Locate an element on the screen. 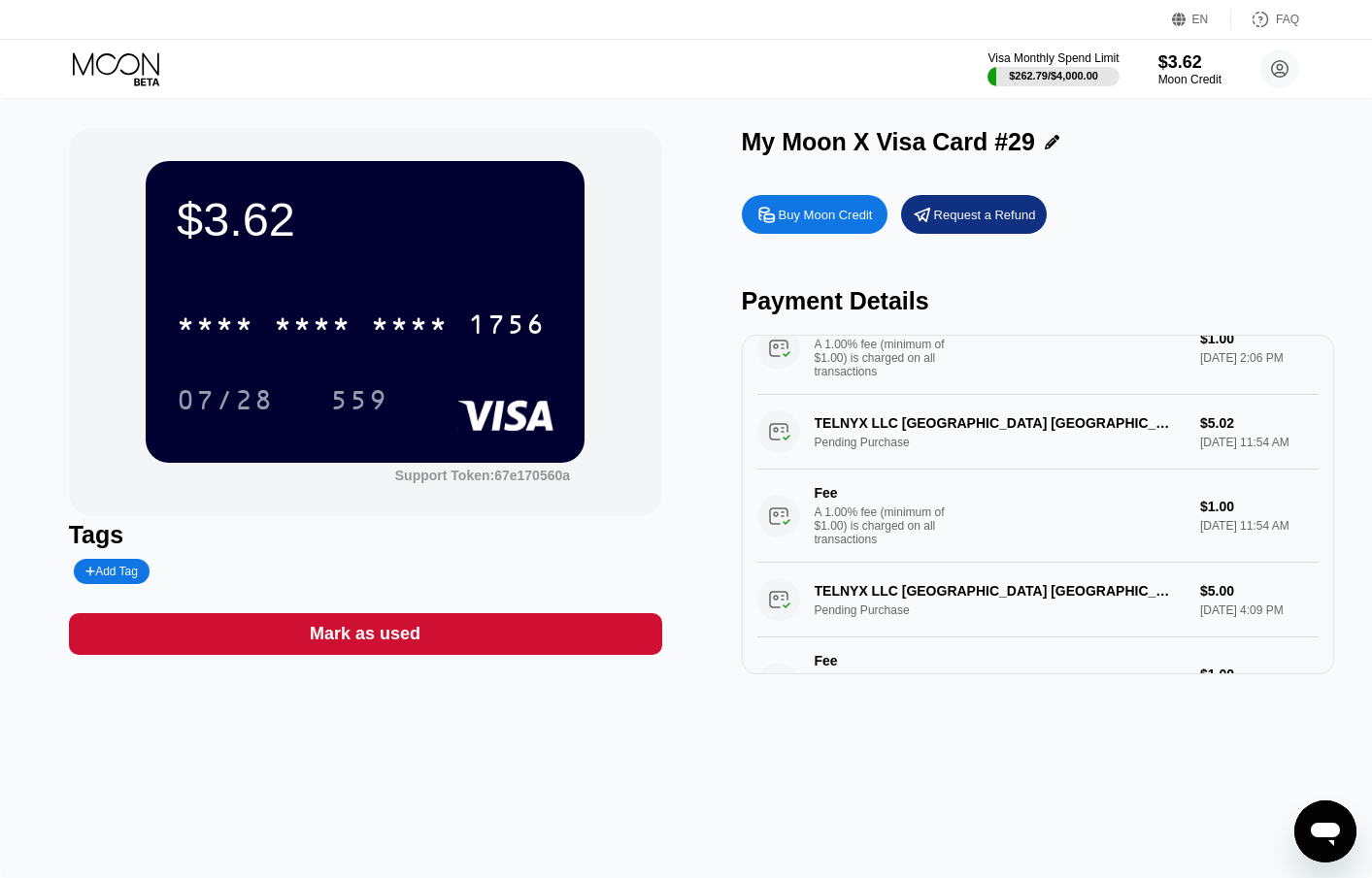  div: My Moon X Visa Card #29 is located at coordinates (888, 142).